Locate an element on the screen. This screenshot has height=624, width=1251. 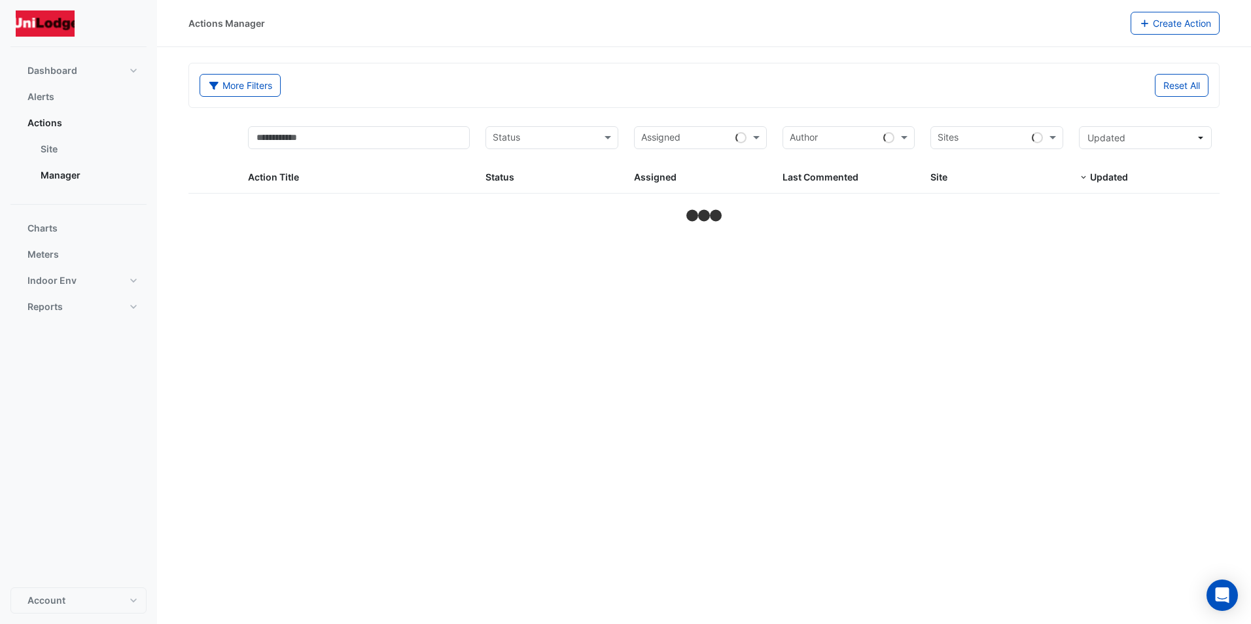
a: Manager is located at coordinates (88, 175).